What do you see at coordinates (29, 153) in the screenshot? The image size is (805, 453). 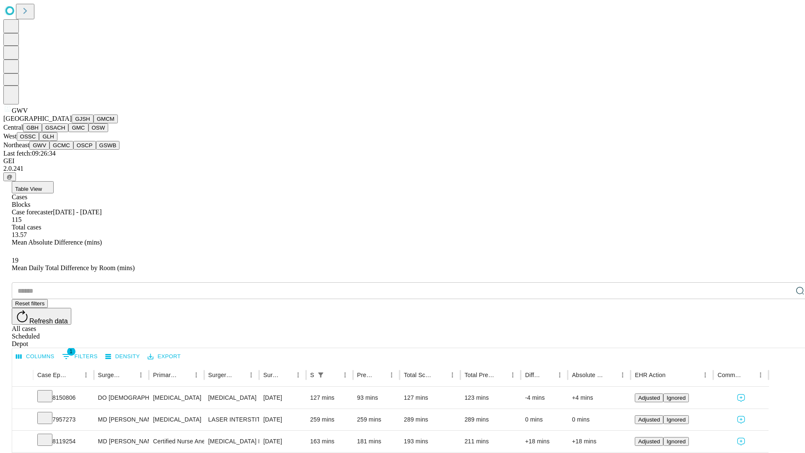 I see `span: Last fetch: 09:26:34` at bounding box center [29, 153].